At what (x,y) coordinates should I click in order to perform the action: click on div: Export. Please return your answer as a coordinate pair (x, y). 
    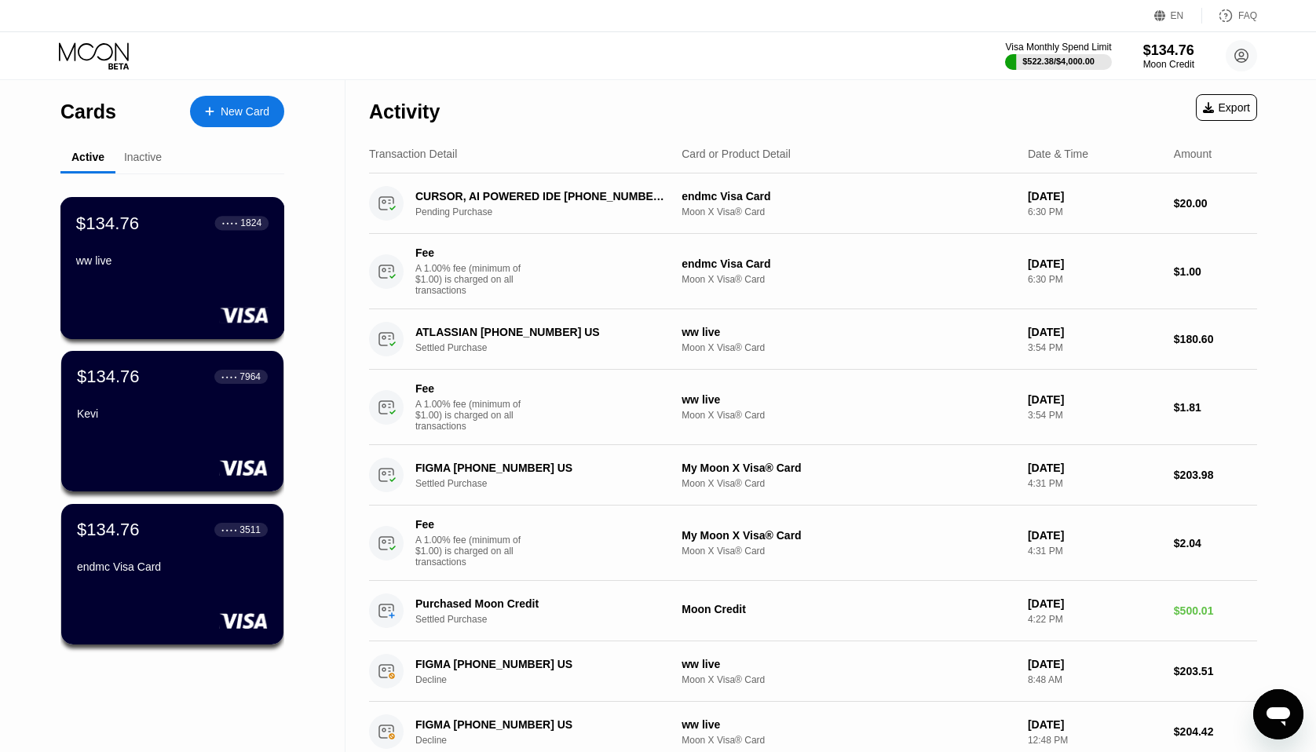
    Looking at the image, I should click on (1226, 108).